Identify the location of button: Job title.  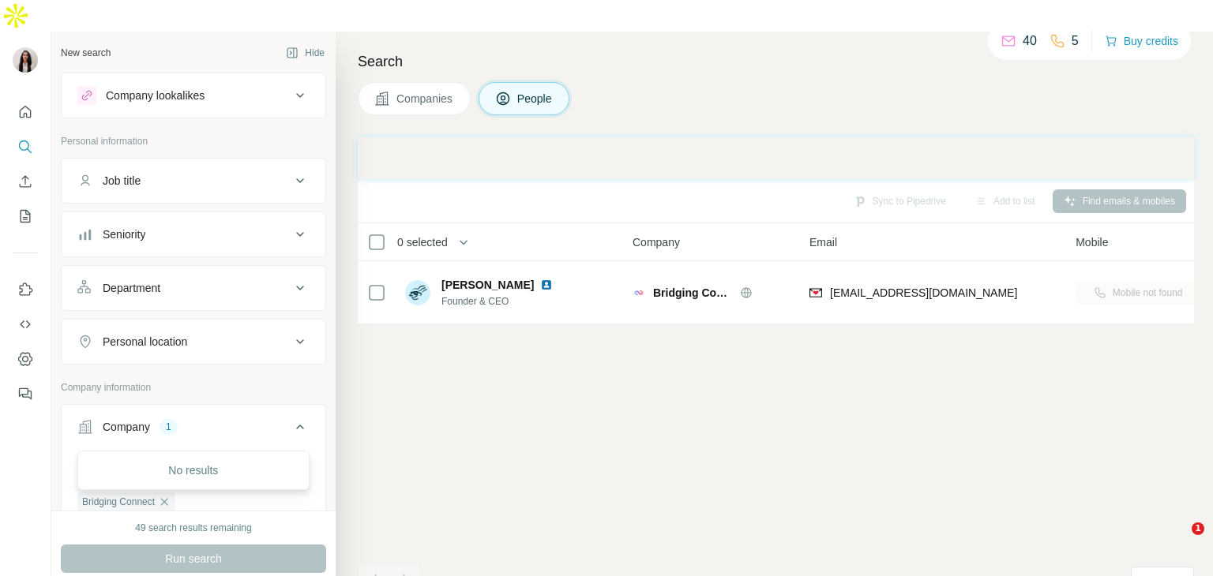
(193, 181).